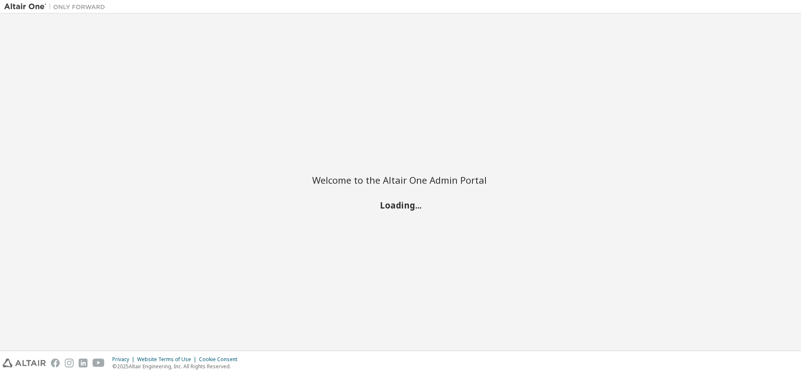 The image size is (801, 375). What do you see at coordinates (69, 363) in the screenshot?
I see `img: instagram.svg` at bounding box center [69, 363].